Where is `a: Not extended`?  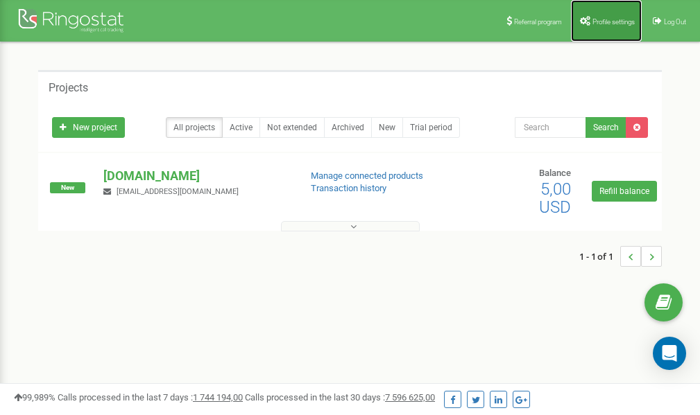 a: Not extended is located at coordinates (292, 128).